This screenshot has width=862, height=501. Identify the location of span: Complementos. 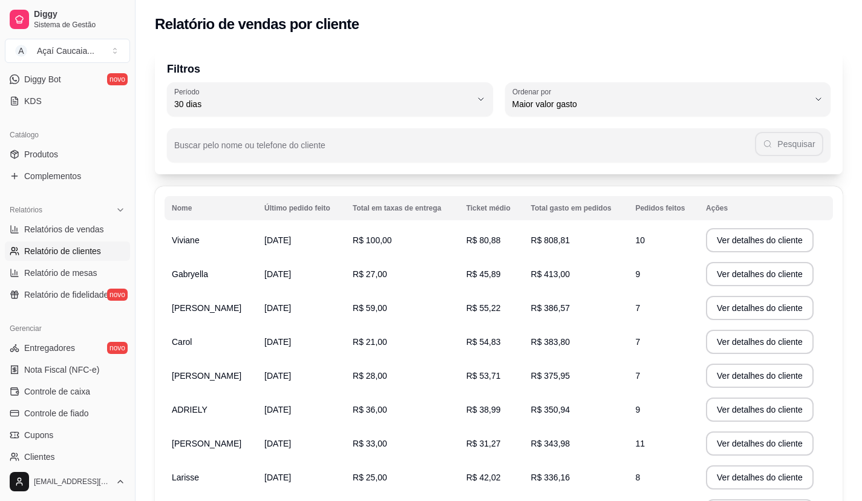
(53, 176).